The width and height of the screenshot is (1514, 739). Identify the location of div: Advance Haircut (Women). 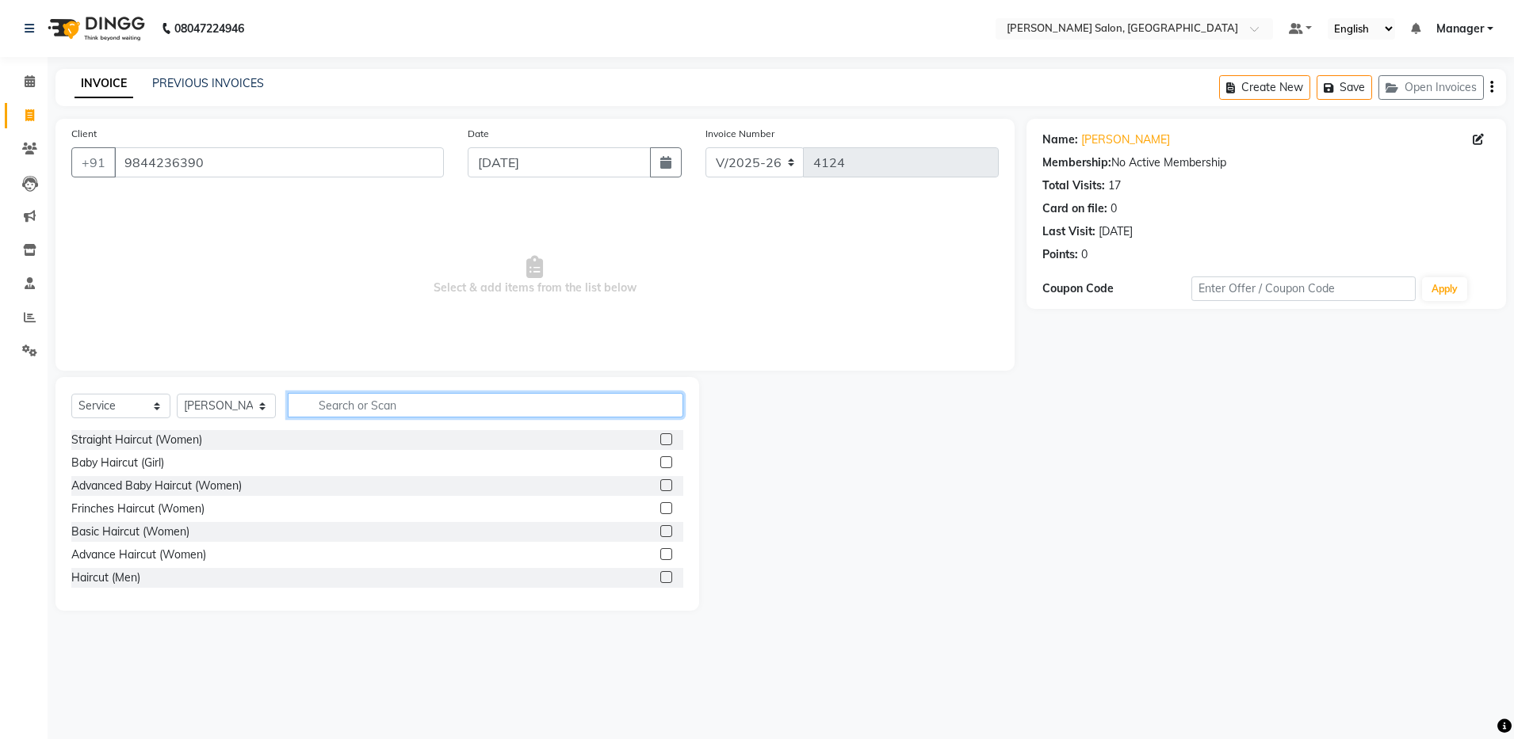
(139, 555).